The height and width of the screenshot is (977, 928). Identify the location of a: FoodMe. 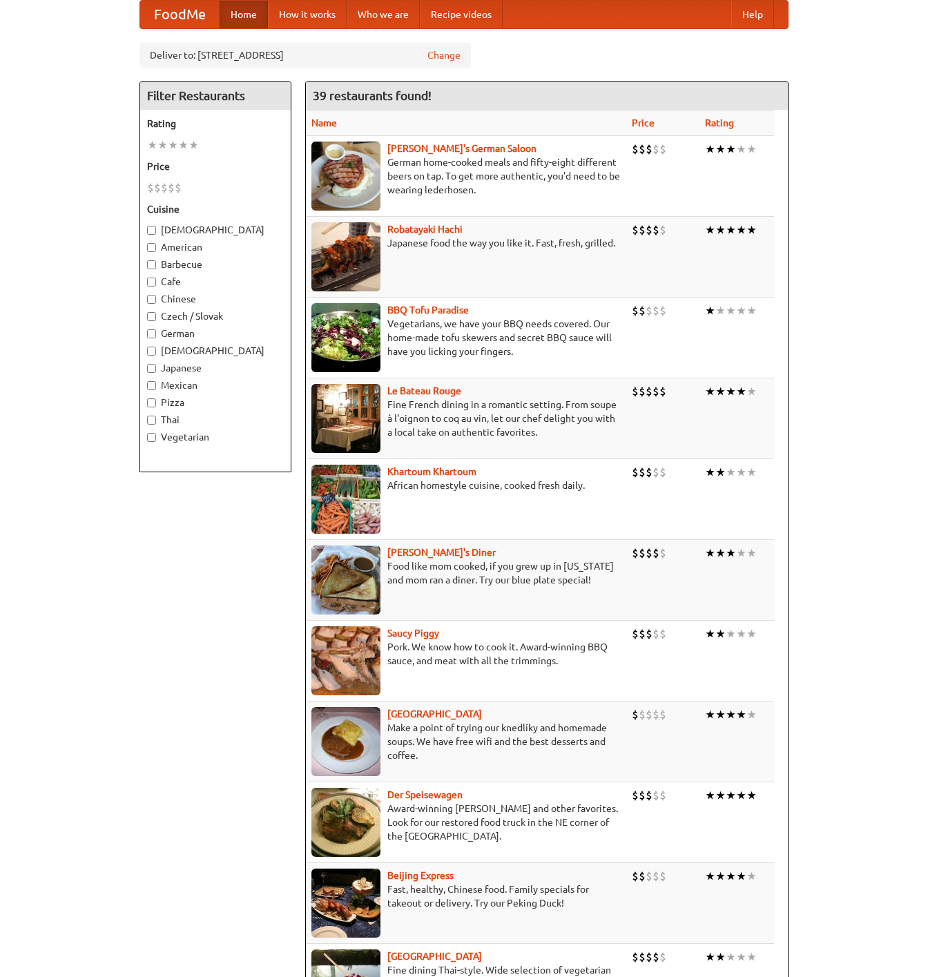
(179, 14).